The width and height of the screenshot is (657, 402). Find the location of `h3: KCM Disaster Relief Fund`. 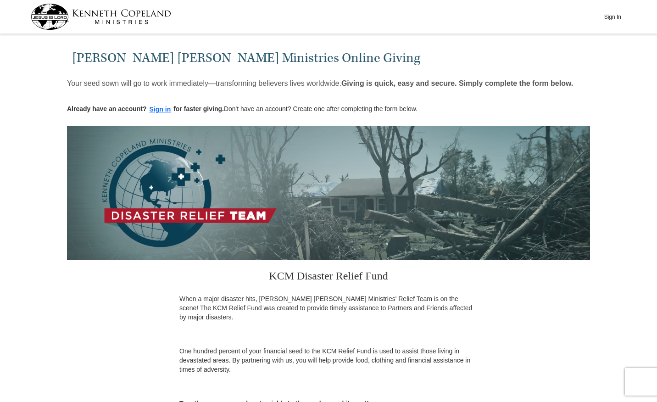

h3: KCM Disaster Relief Fund is located at coordinates (329, 277).